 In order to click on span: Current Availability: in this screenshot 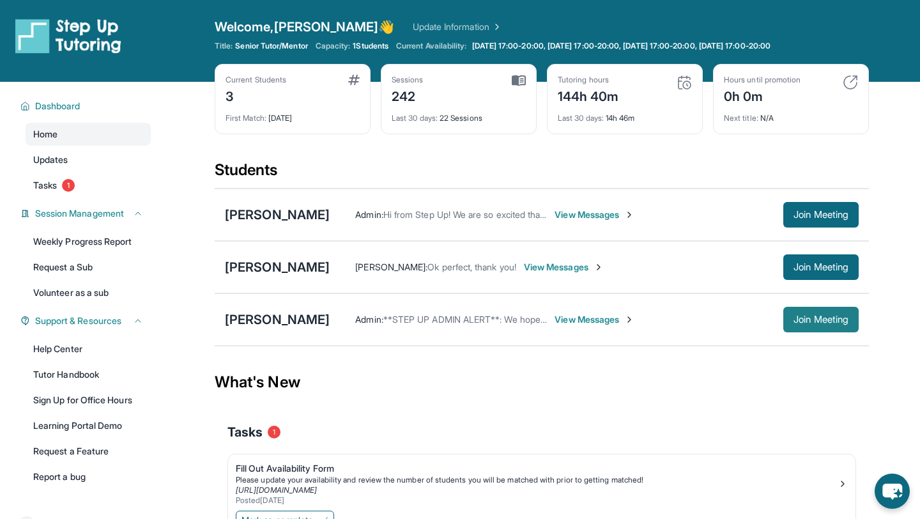, I will do `click(431, 46)`.